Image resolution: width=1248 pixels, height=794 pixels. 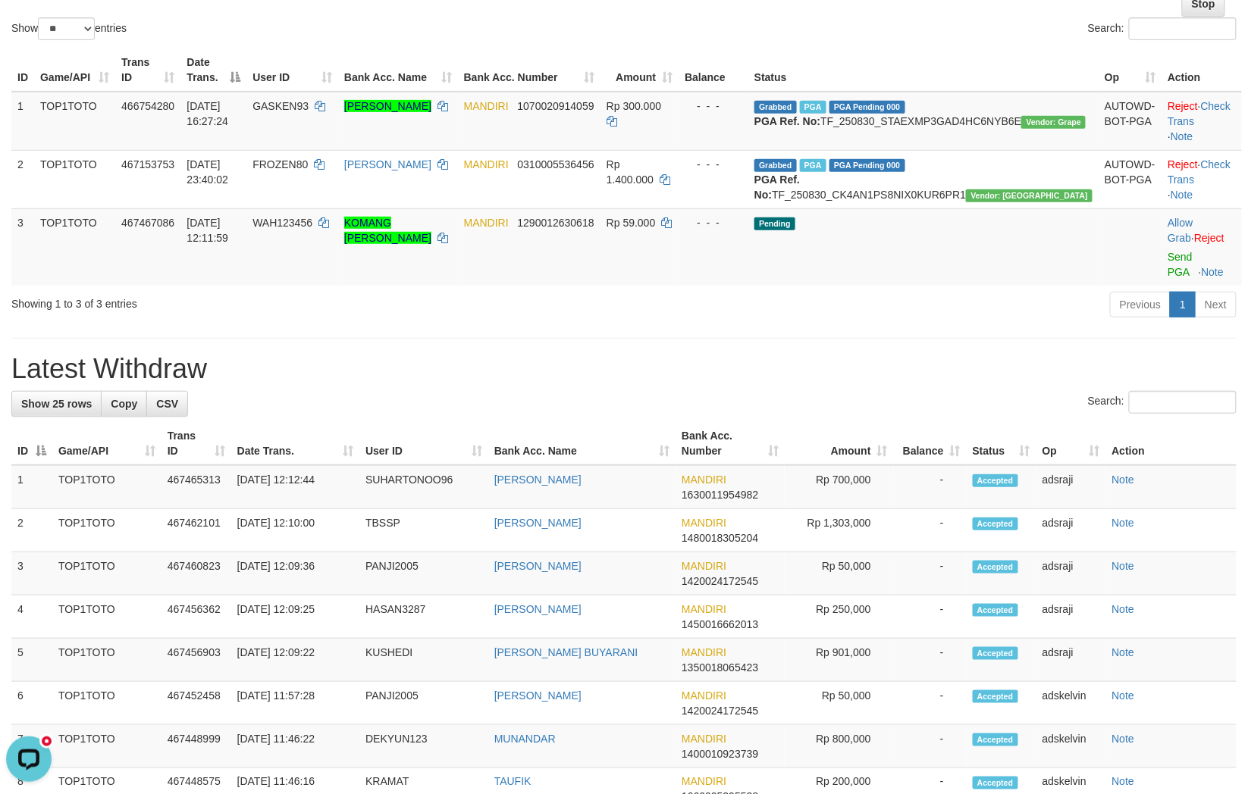 I want to click on a: Reject, so click(x=1182, y=106).